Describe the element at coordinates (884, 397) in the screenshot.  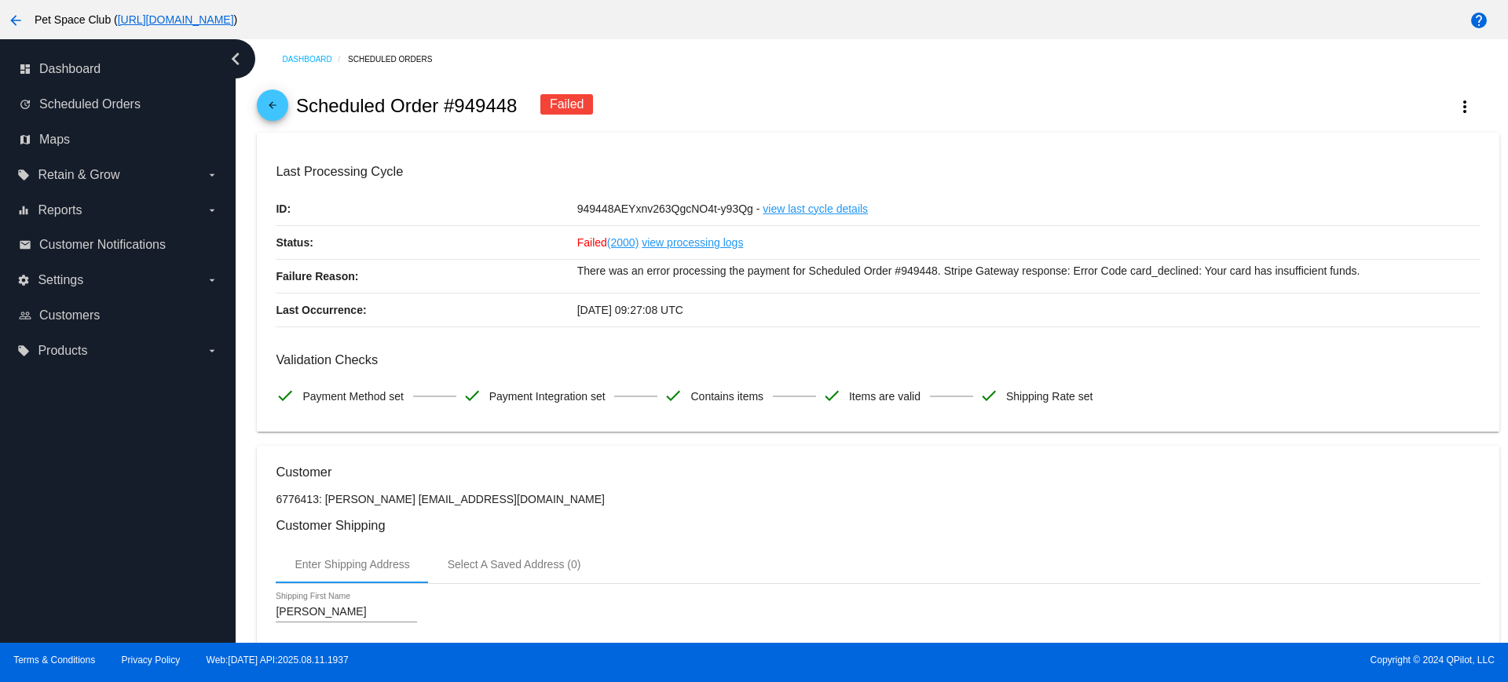
I see `span: Items are valid` at that location.